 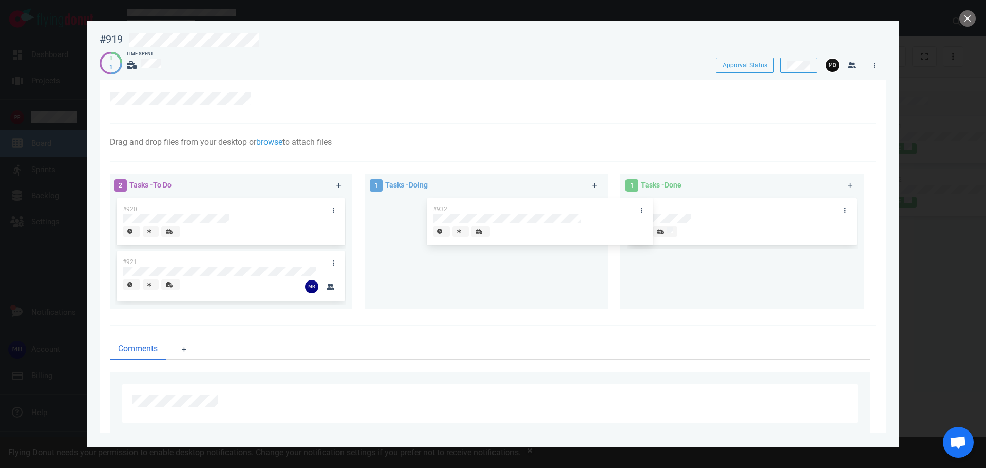 I want to click on span: 2, so click(x=120, y=185).